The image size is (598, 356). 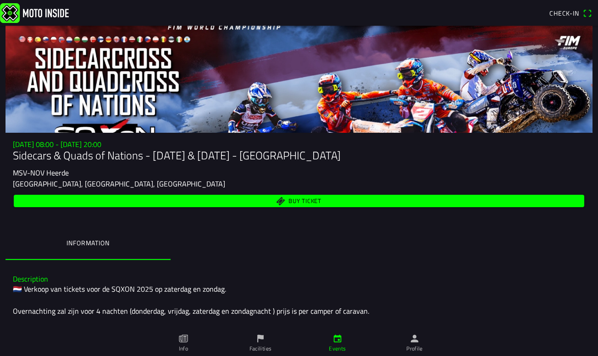 I want to click on span: Check-in, so click(x=564, y=13).